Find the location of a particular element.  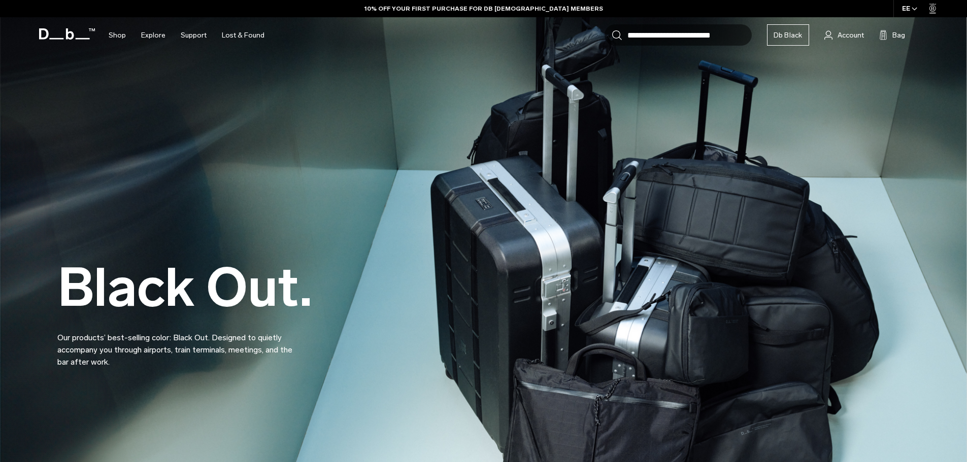

p: Our products’ best-selling color: Black Out. Designed to quietly accompany you through airports, ... is located at coordinates (179, 344).